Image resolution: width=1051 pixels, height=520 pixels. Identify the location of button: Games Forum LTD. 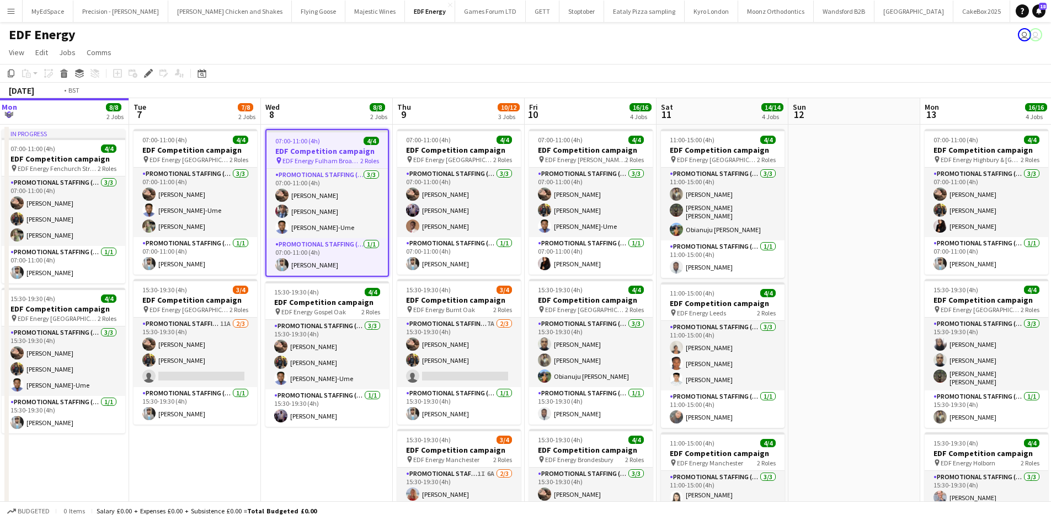
(491, 11).